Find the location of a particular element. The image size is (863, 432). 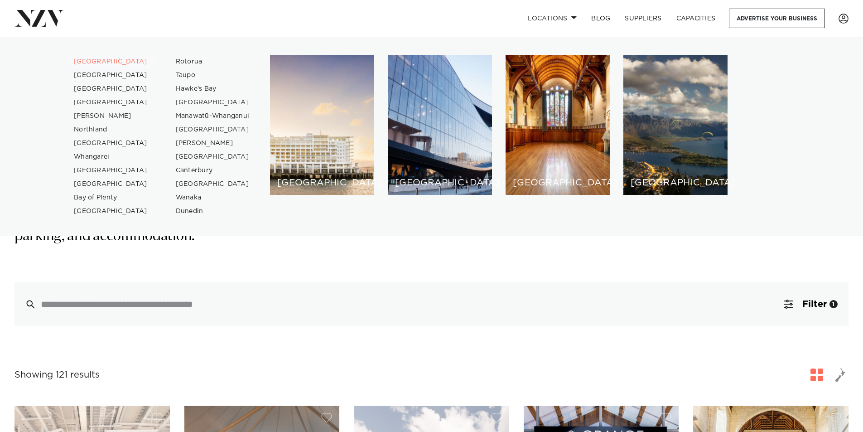

img: nzv-logo.png is located at coordinates (39, 18).